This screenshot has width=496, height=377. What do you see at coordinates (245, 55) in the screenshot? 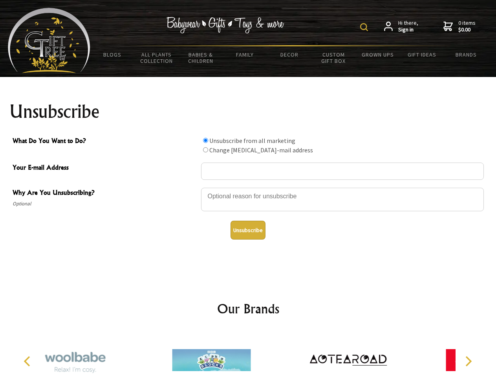
I see `a: Family` at bounding box center [245, 55].